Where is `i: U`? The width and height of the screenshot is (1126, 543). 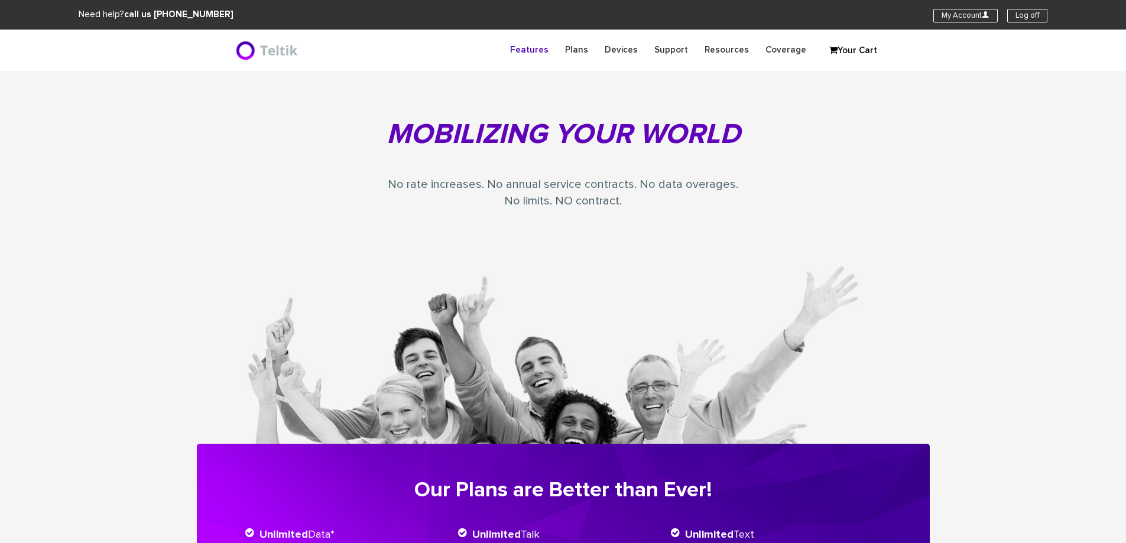 i: U is located at coordinates (985, 14).